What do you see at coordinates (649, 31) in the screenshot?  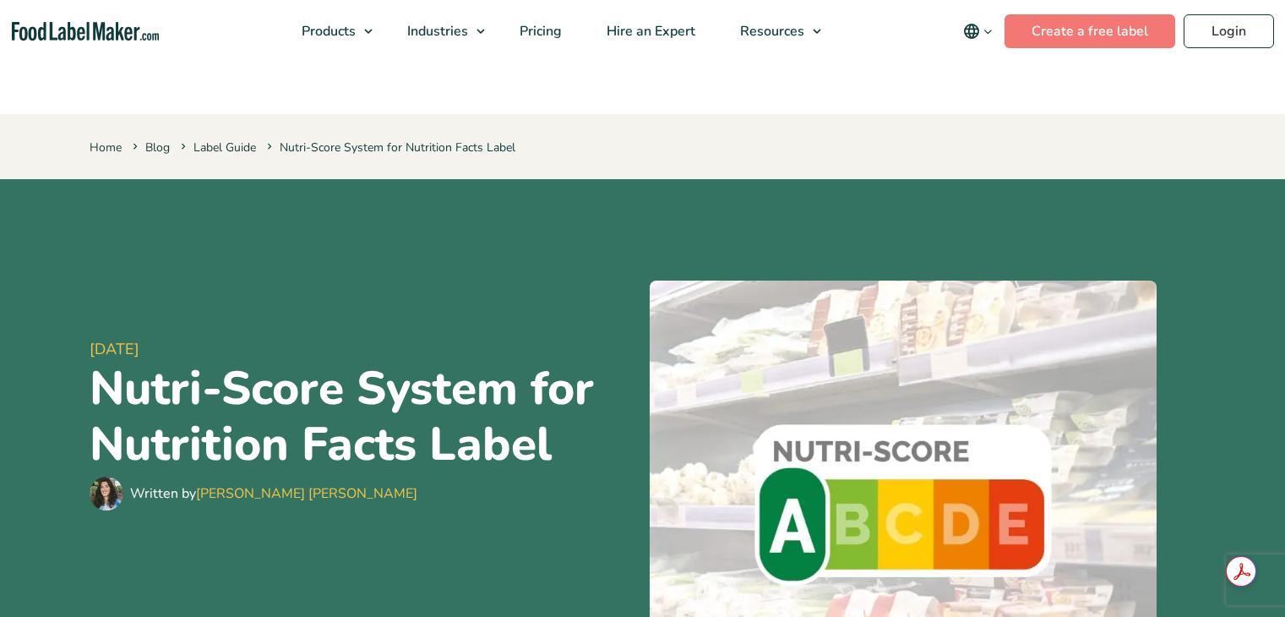 I see `span: Hire an Expert` at bounding box center [649, 31].